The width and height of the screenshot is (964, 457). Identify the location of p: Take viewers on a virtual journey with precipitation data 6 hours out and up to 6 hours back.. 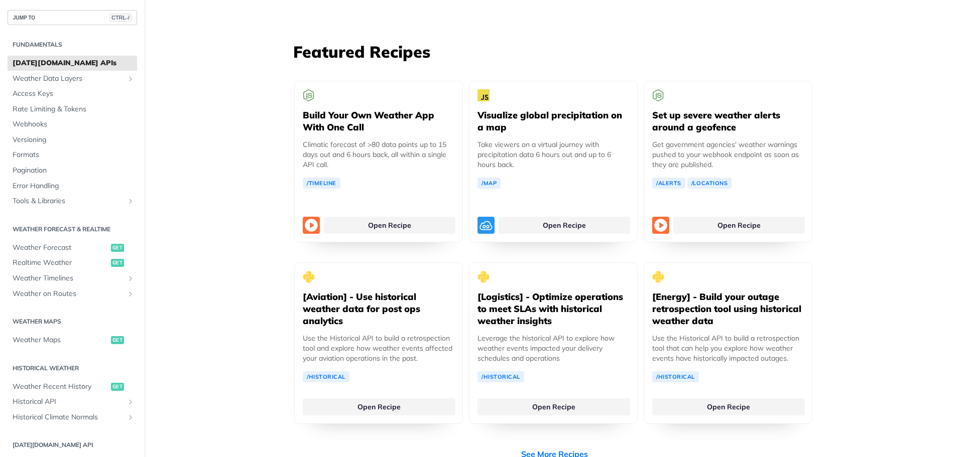
(553, 155).